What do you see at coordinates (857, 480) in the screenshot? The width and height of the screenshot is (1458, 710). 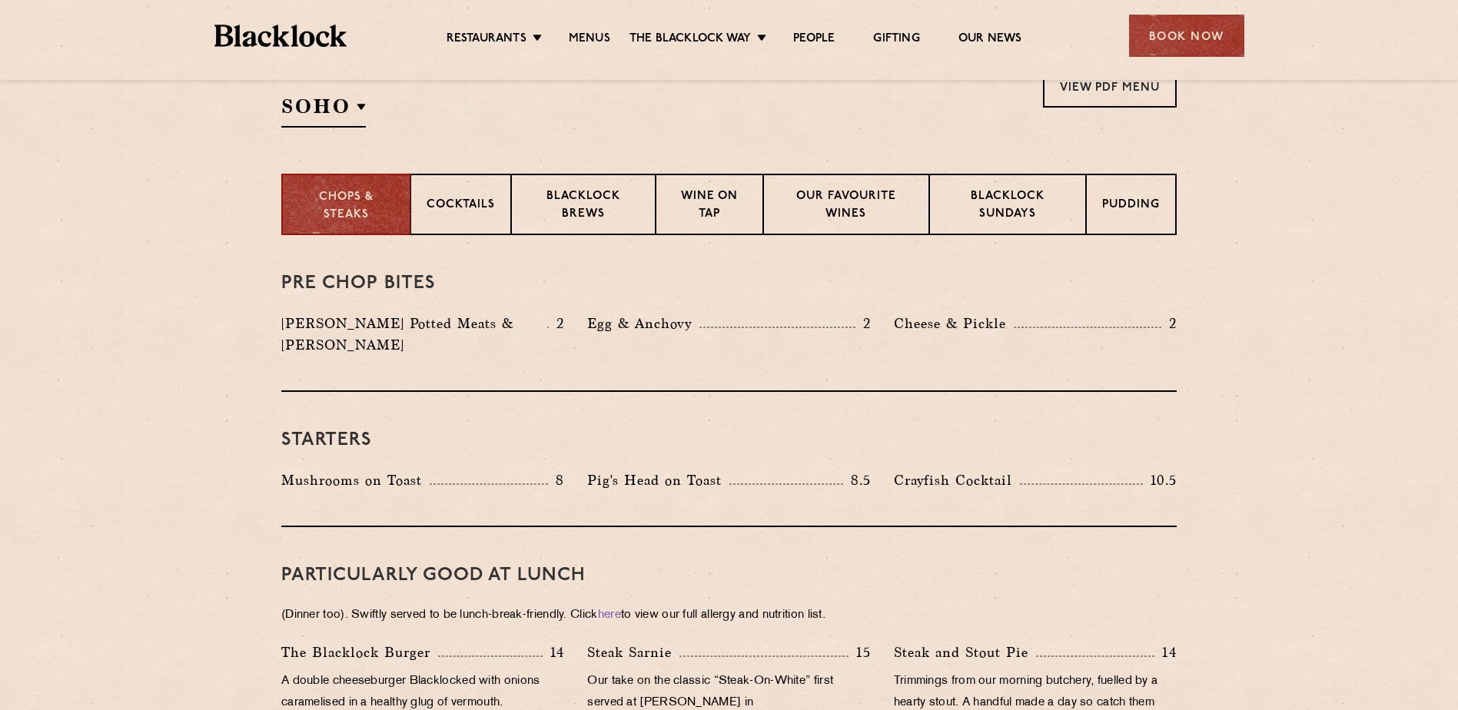 I see `p: 8.5` at bounding box center [857, 480].